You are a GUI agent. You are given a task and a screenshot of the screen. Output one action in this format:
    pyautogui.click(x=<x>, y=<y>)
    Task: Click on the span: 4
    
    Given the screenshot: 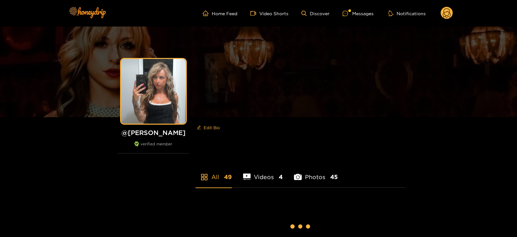 What is the action you would take?
    pyautogui.click(x=280, y=177)
    